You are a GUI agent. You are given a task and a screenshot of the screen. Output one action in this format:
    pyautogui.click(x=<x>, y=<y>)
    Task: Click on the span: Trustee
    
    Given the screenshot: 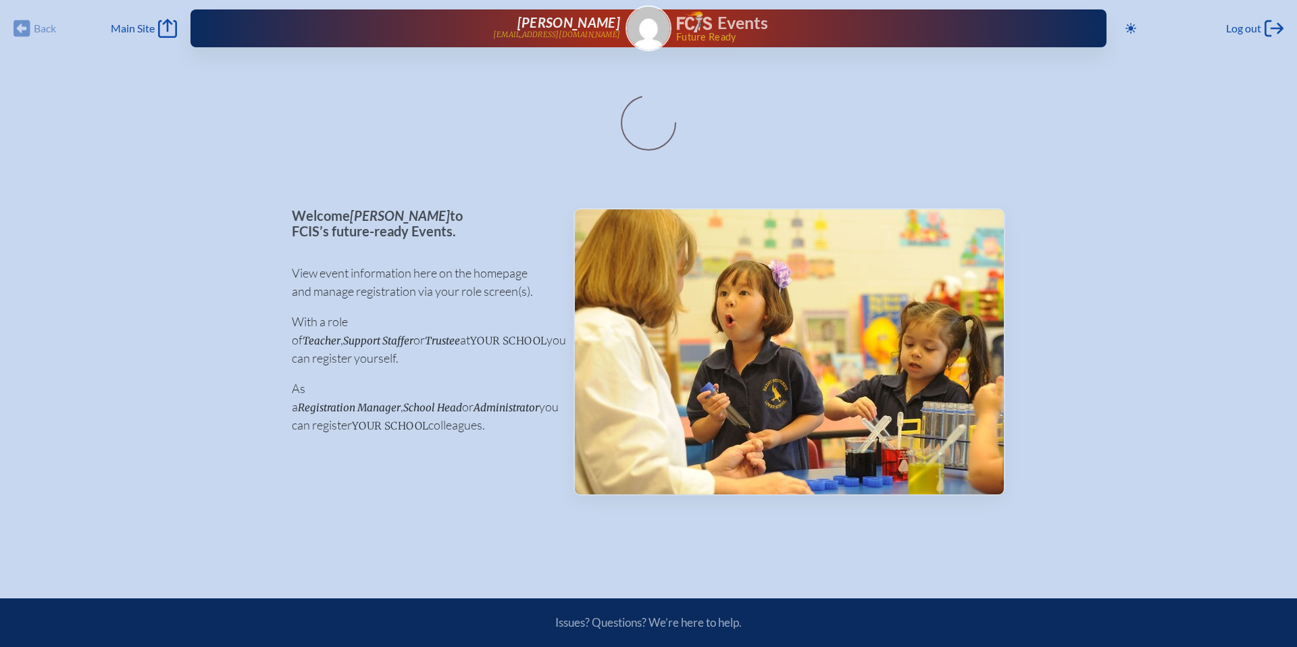 What is the action you would take?
    pyautogui.click(x=443, y=341)
    